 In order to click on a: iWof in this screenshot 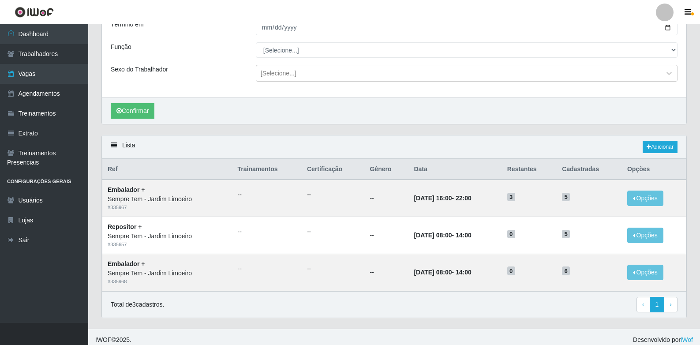, I will do `click(687, 340)`.